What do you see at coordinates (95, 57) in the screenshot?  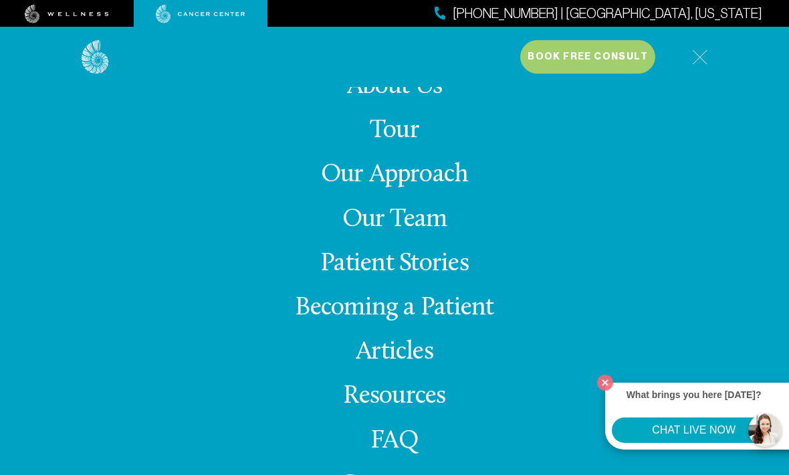 I see `img: logo` at bounding box center [95, 57].